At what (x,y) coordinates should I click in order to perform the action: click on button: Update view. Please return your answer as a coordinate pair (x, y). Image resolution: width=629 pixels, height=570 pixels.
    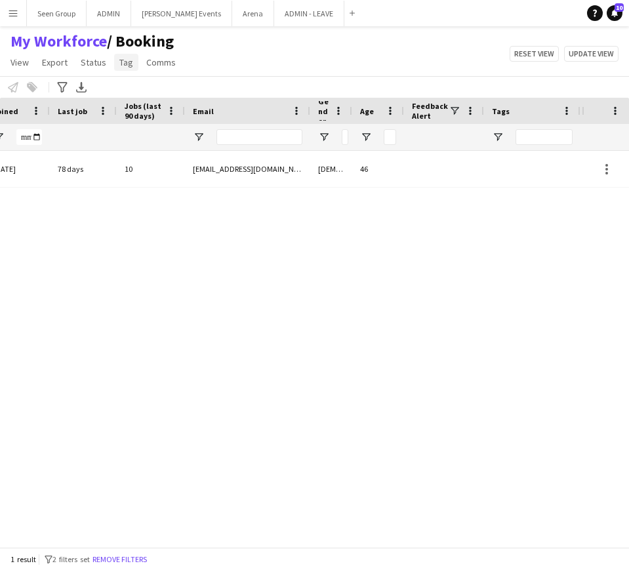
    Looking at the image, I should click on (591, 54).